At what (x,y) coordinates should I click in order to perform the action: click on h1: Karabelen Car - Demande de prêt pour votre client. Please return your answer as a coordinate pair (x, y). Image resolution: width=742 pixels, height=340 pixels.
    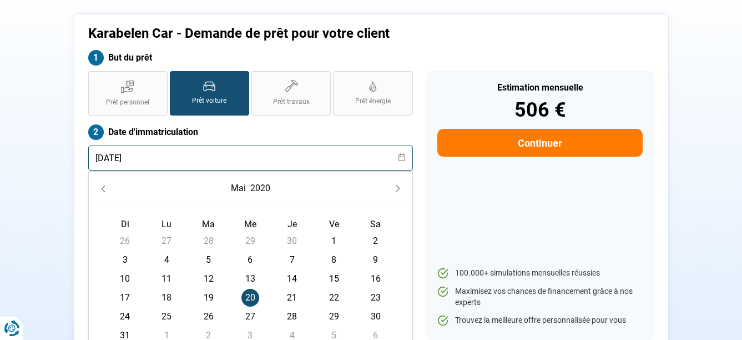
    Looking at the image, I should click on (299, 33).